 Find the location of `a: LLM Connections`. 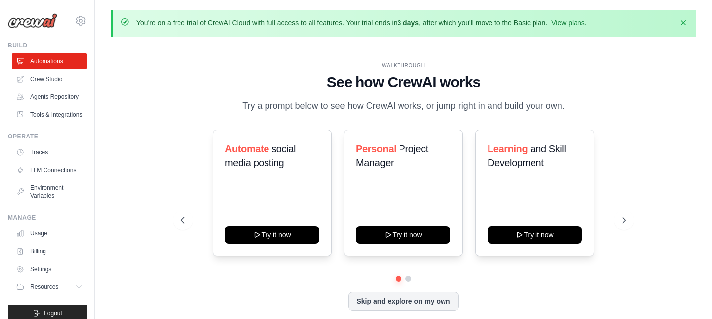

a: LLM Connections is located at coordinates (49, 170).